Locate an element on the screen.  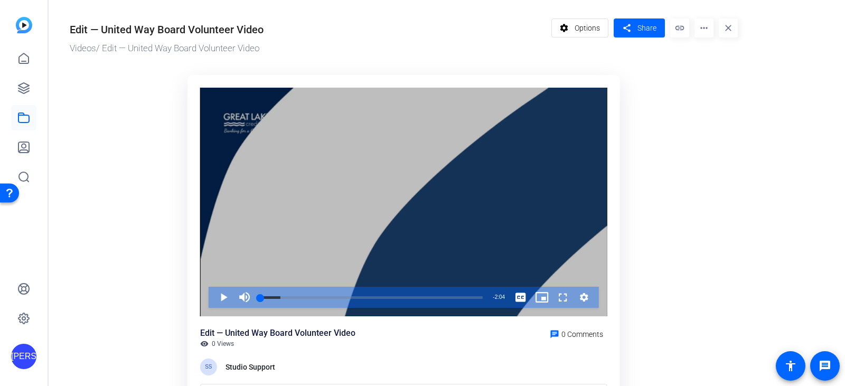
mat-icon: settings is located at coordinates (564, 28).